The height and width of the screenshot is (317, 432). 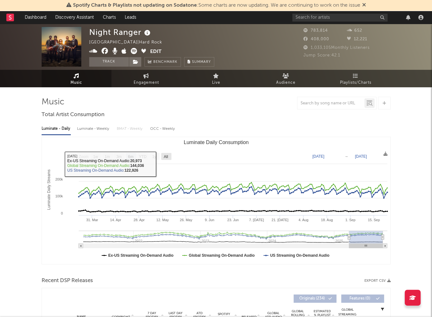 What do you see at coordinates (115, 220) in the screenshot?
I see `text: 14. Apr` at bounding box center [115, 220].